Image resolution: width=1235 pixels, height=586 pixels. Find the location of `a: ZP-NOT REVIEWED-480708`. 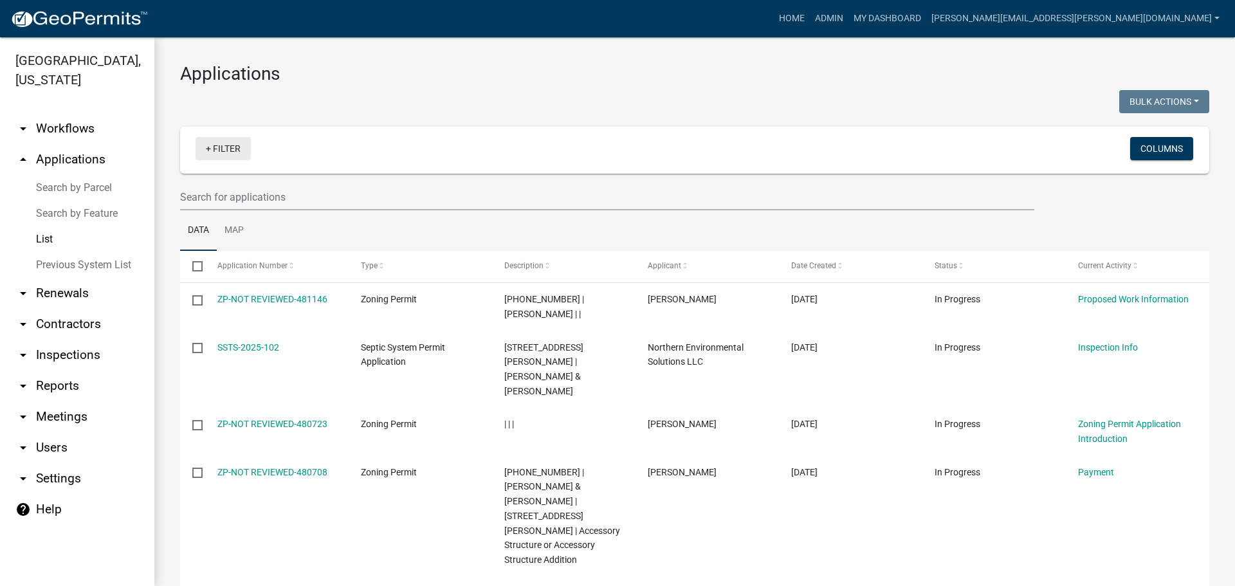

a: ZP-NOT REVIEWED-480708 is located at coordinates (272, 472).